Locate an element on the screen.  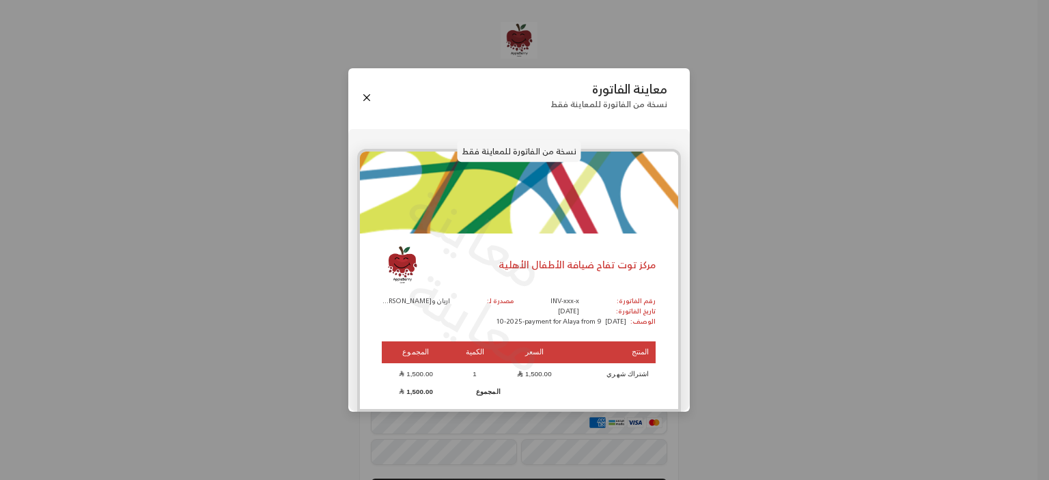
td: المجموع is located at coordinates (475, 391).